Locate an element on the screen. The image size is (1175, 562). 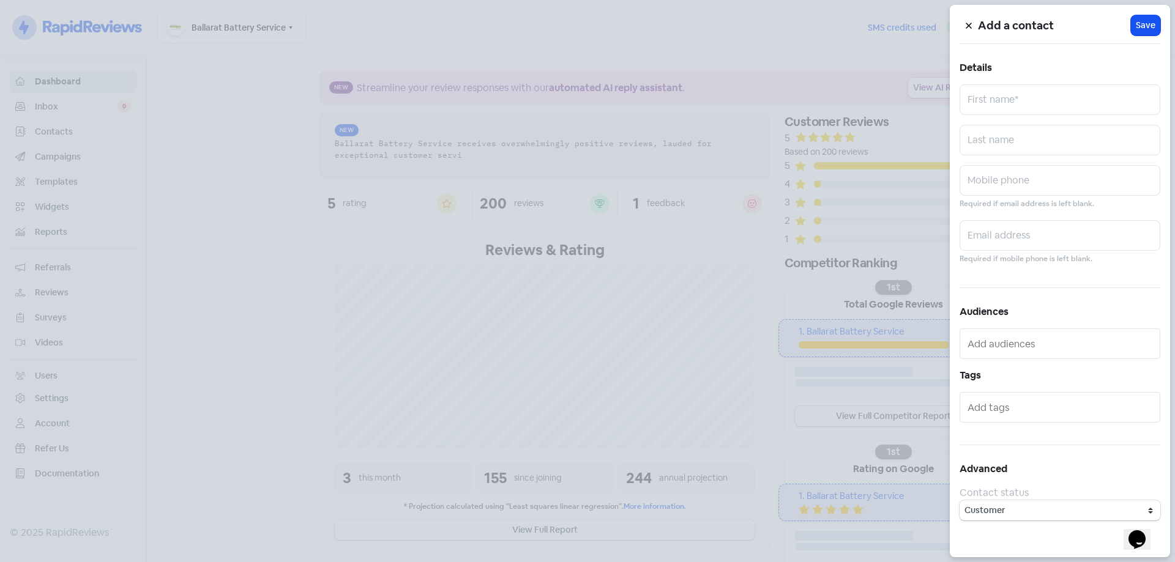
input: Email address is located at coordinates (1060, 236).